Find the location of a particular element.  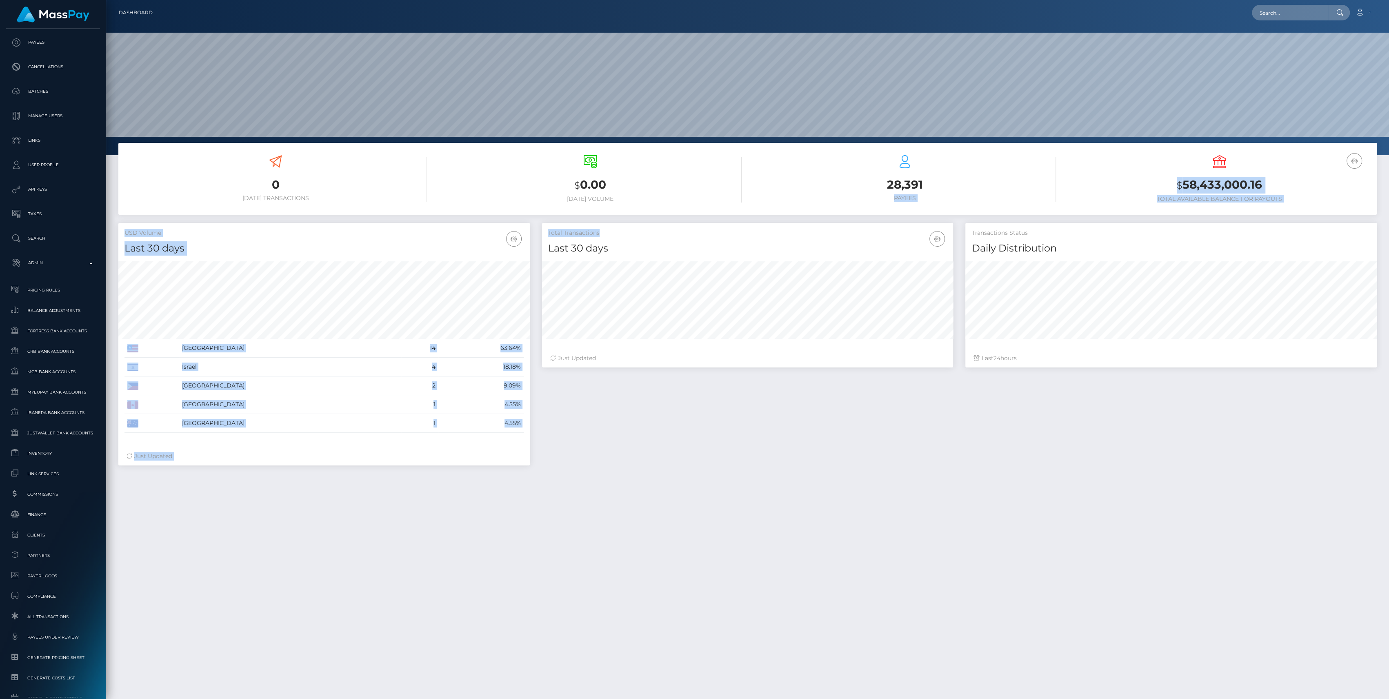

div: Last hours is located at coordinates (1171, 358).